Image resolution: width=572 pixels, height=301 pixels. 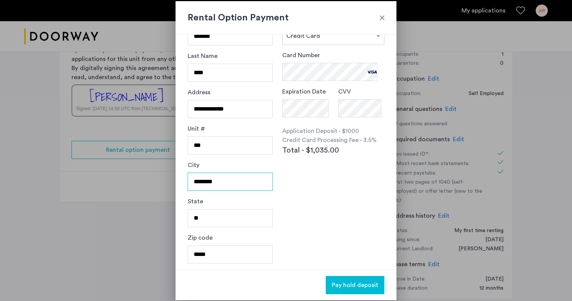 What do you see at coordinates (345, 92) in the screenshot?
I see `label: CVV` at bounding box center [345, 92].